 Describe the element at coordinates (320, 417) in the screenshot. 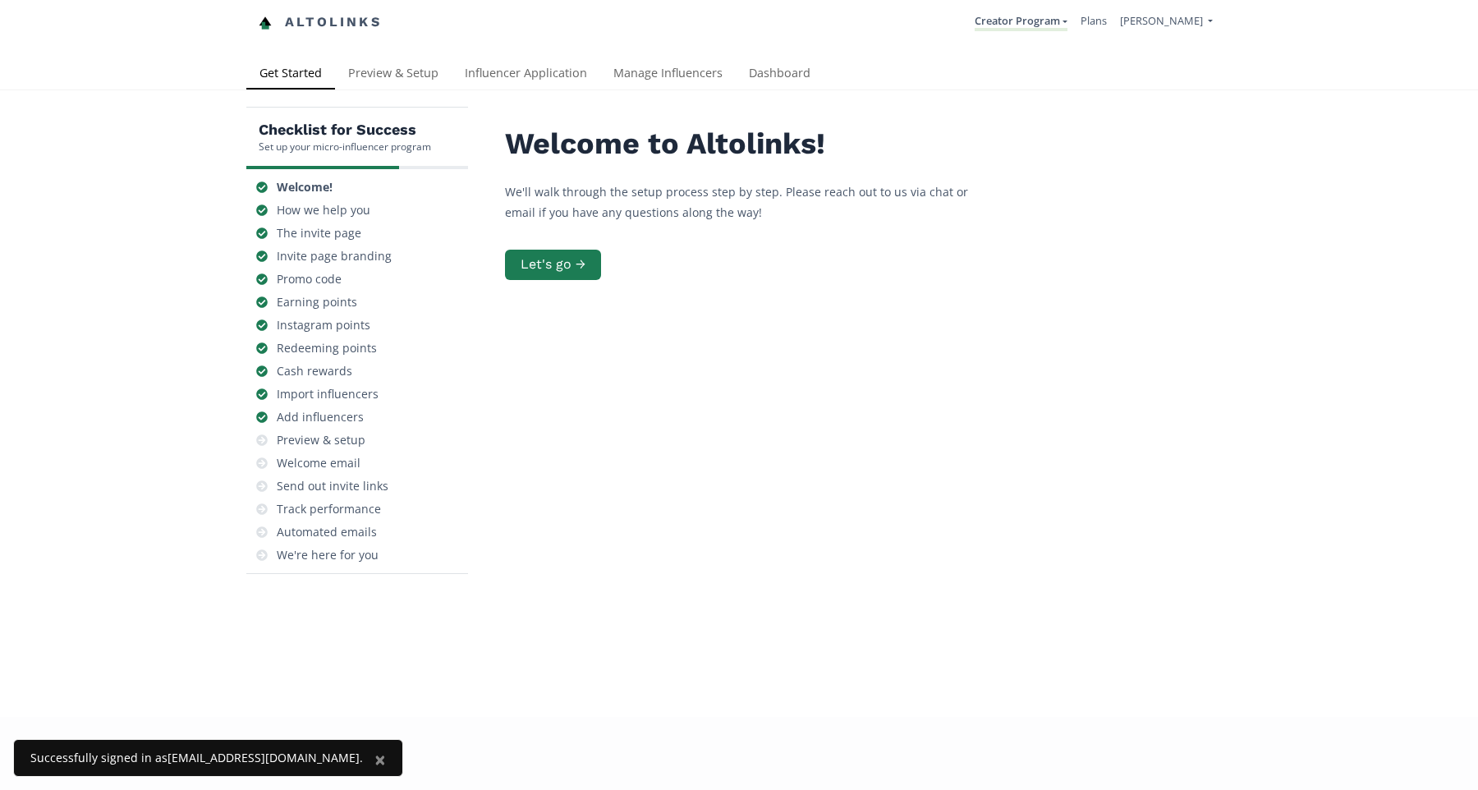

I see `div: Add influencers` at that location.